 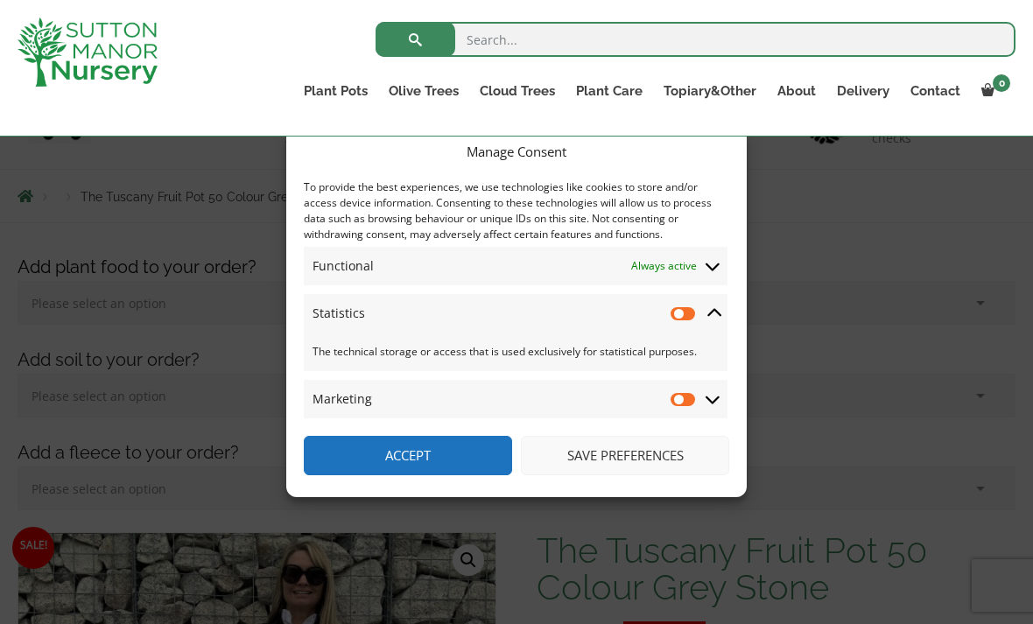 I want to click on span: Functional, so click(x=343, y=266).